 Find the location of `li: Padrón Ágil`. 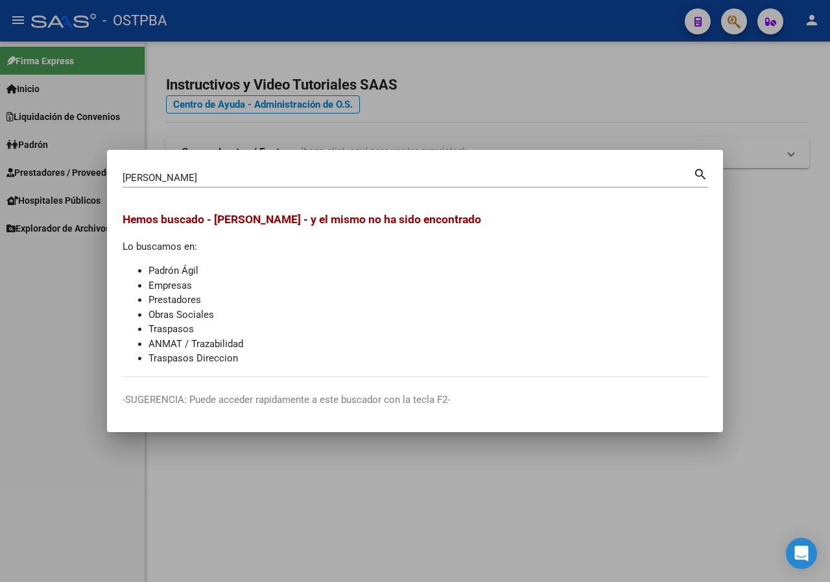

li: Padrón Ágil is located at coordinates (428, 270).